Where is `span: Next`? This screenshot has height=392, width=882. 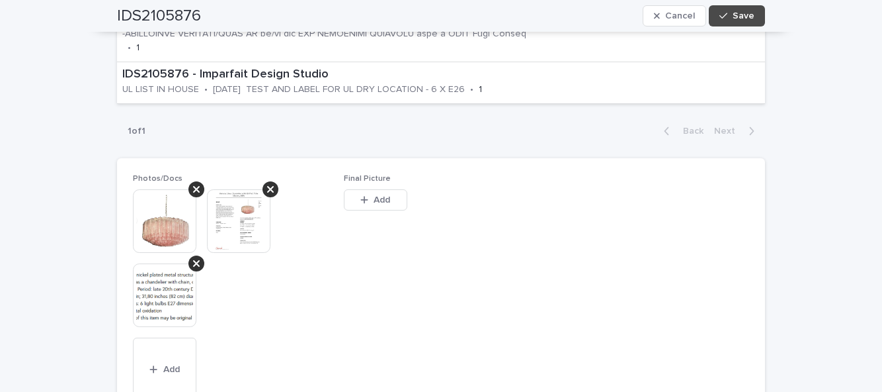
span: Next is located at coordinates (729, 131).